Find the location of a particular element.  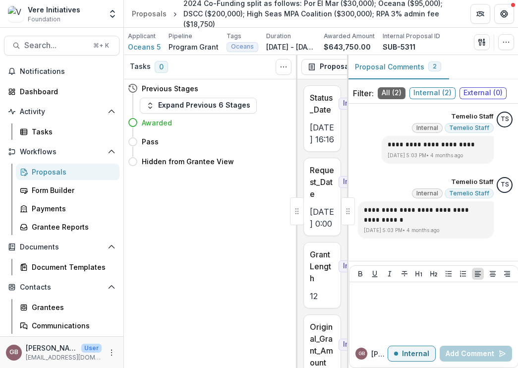

span: Workflows is located at coordinates (61, 152).